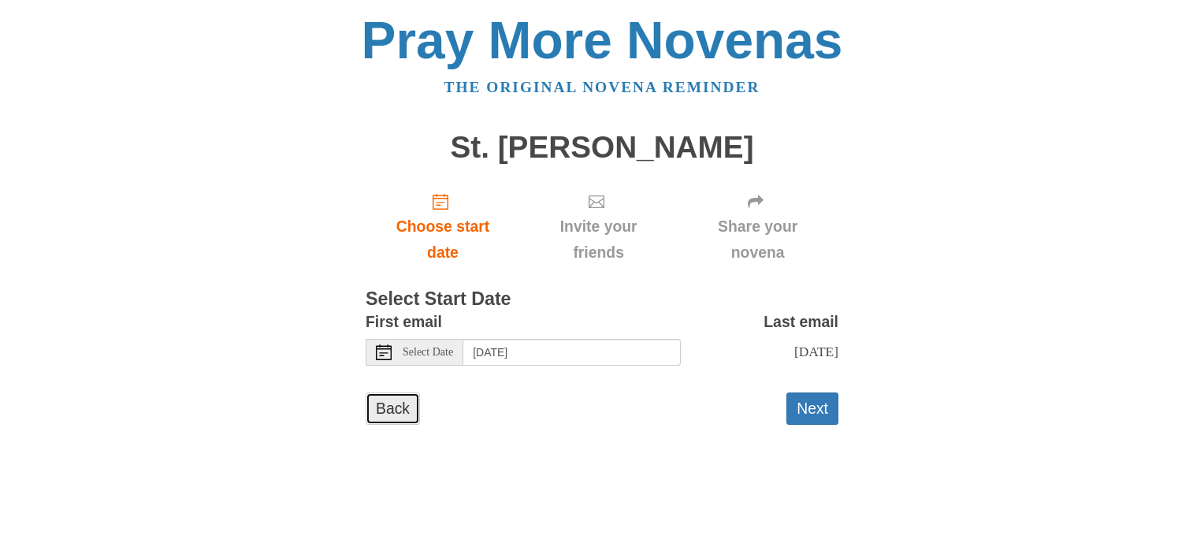 Image resolution: width=1204 pixels, height=558 pixels. What do you see at coordinates (602, 87) in the screenshot?
I see `a: The original novena reminder` at bounding box center [602, 87].